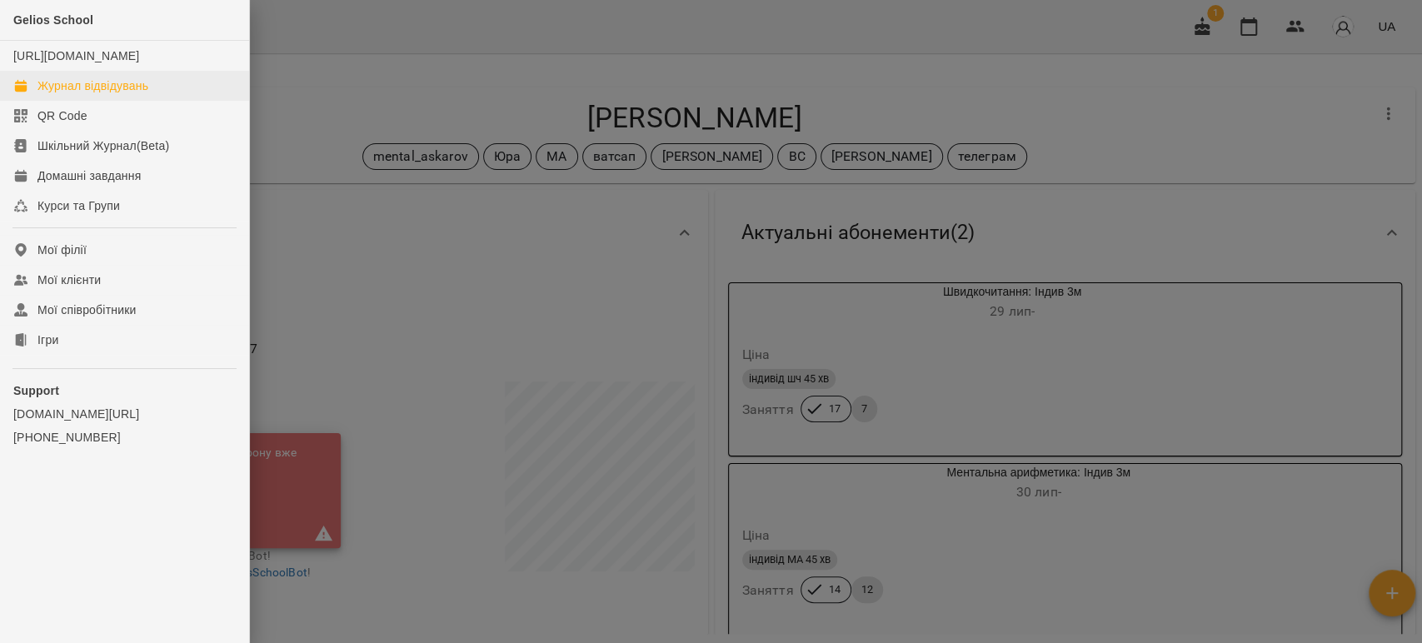 This screenshot has height=643, width=1422. Describe the element at coordinates (53, 20) in the screenshot. I see `span: Gelios School` at that location.